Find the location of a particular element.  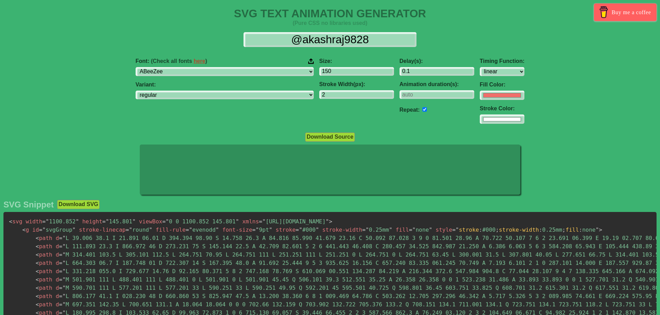

span: svg is located at coordinates (16, 222).